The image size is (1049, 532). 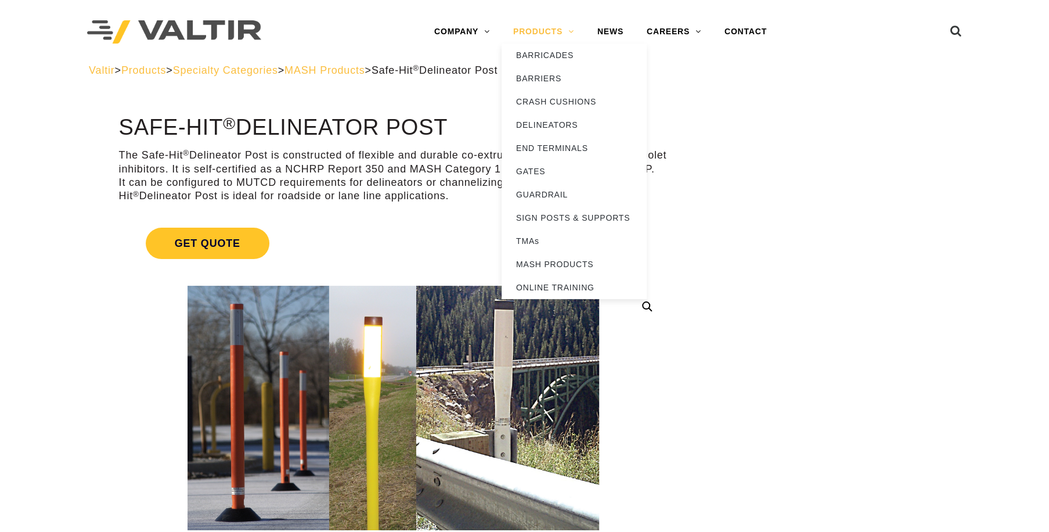 What do you see at coordinates (574, 125) in the screenshot?
I see `a: DELINEATORS` at bounding box center [574, 125].